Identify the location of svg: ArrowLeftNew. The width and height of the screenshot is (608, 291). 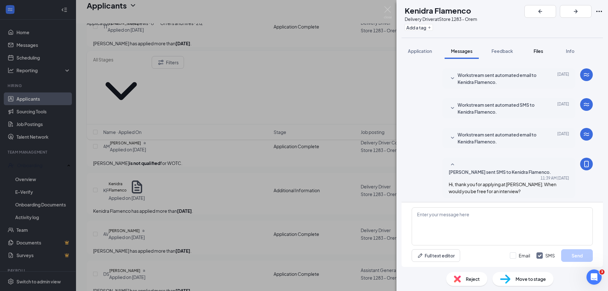
(540, 11).